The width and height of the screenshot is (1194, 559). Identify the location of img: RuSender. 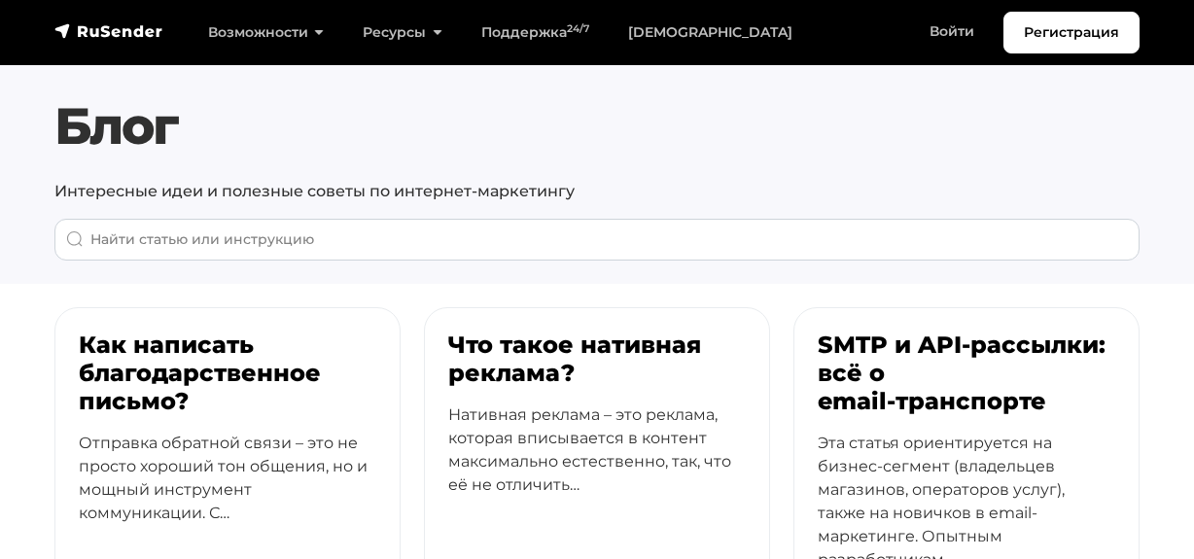
(109, 31).